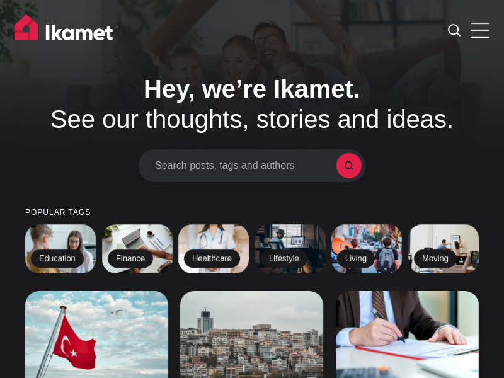  I want to click on small: Popular tags, so click(252, 212).